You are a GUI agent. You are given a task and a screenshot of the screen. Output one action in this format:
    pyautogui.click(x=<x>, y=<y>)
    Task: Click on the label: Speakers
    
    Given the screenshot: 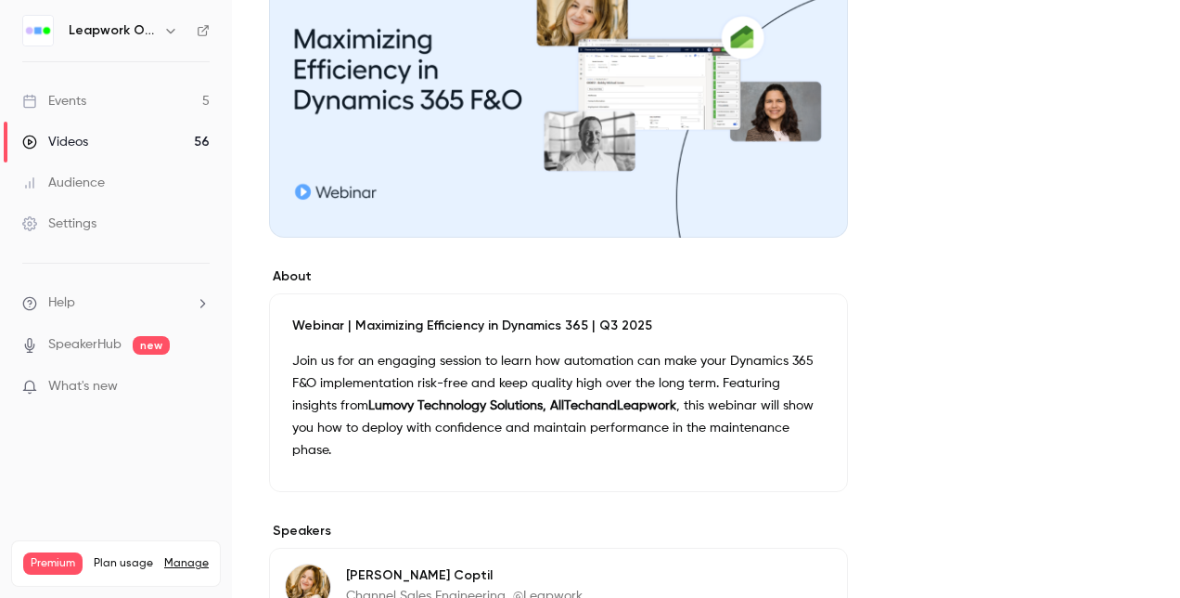 What is the action you would take?
    pyautogui.click(x=559, y=531)
    